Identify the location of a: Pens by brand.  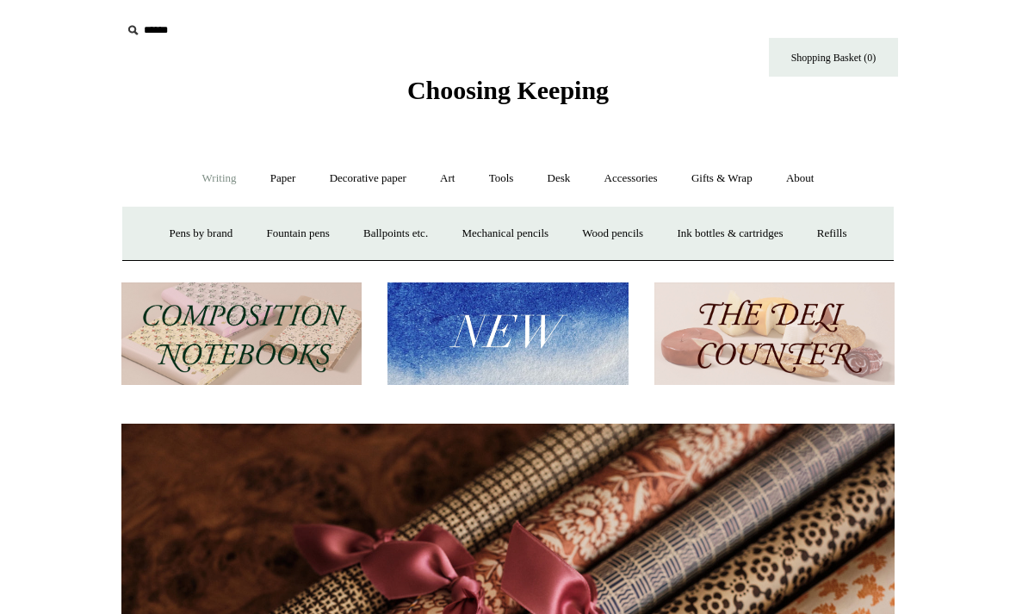
(202, 233).